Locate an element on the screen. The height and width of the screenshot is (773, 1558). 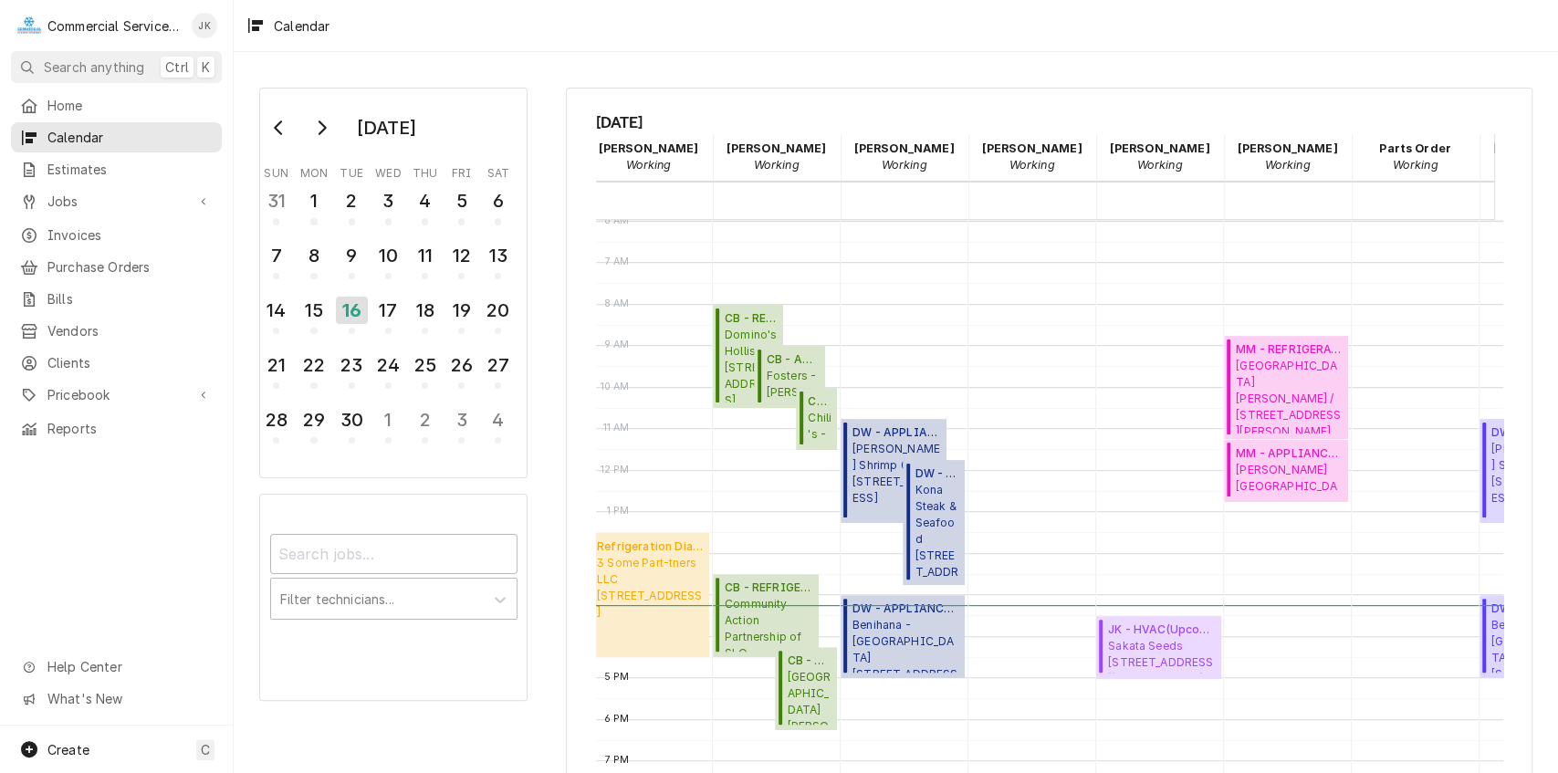
strong: Parts Order is located at coordinates (1414, 148).